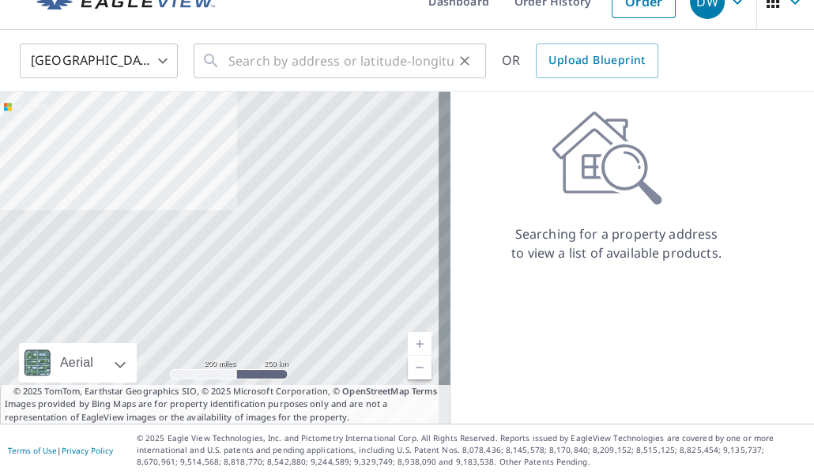 The width and height of the screenshot is (814, 475). I want to click on a: Upload Blueprint, so click(597, 61).